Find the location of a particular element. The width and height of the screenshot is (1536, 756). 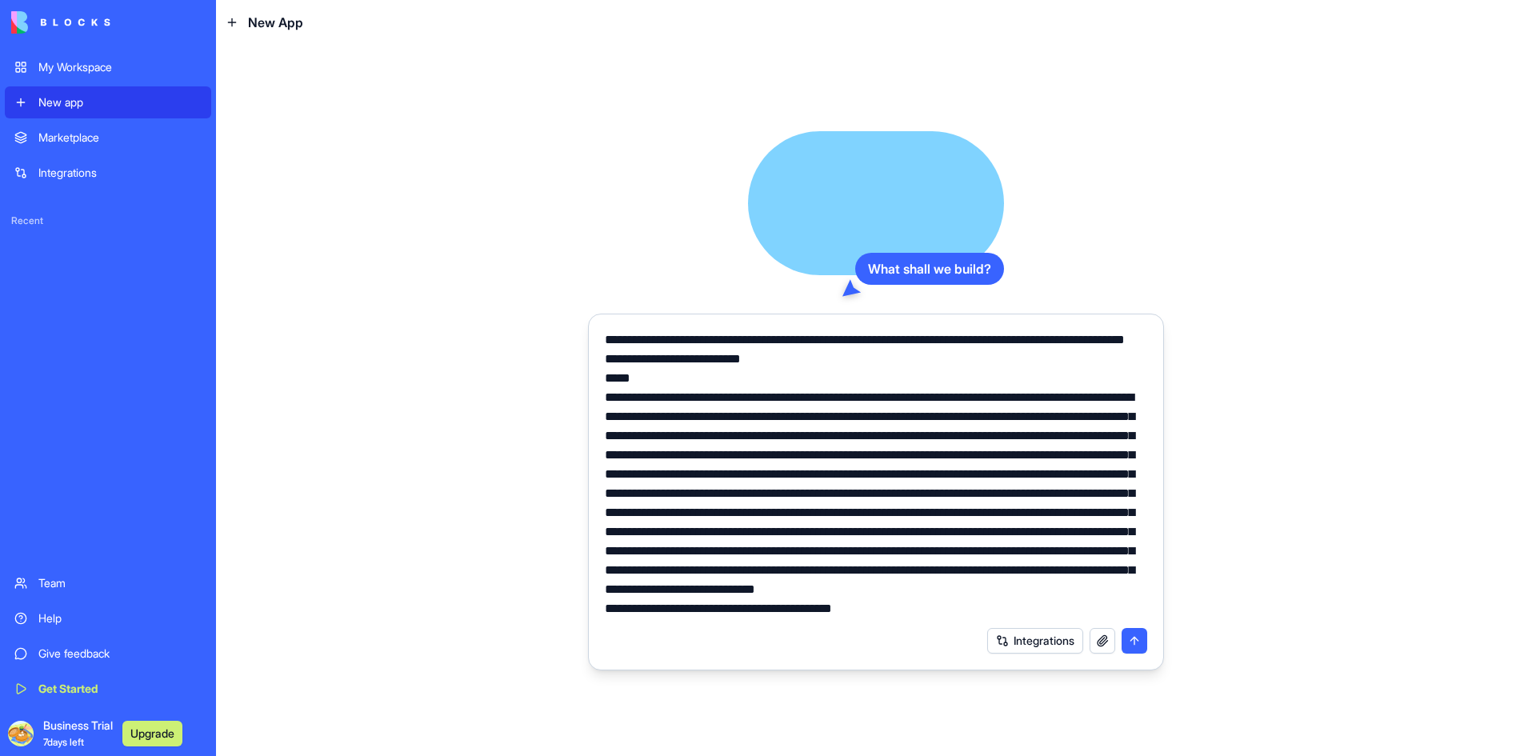

img: logo is located at coordinates (61, 22).